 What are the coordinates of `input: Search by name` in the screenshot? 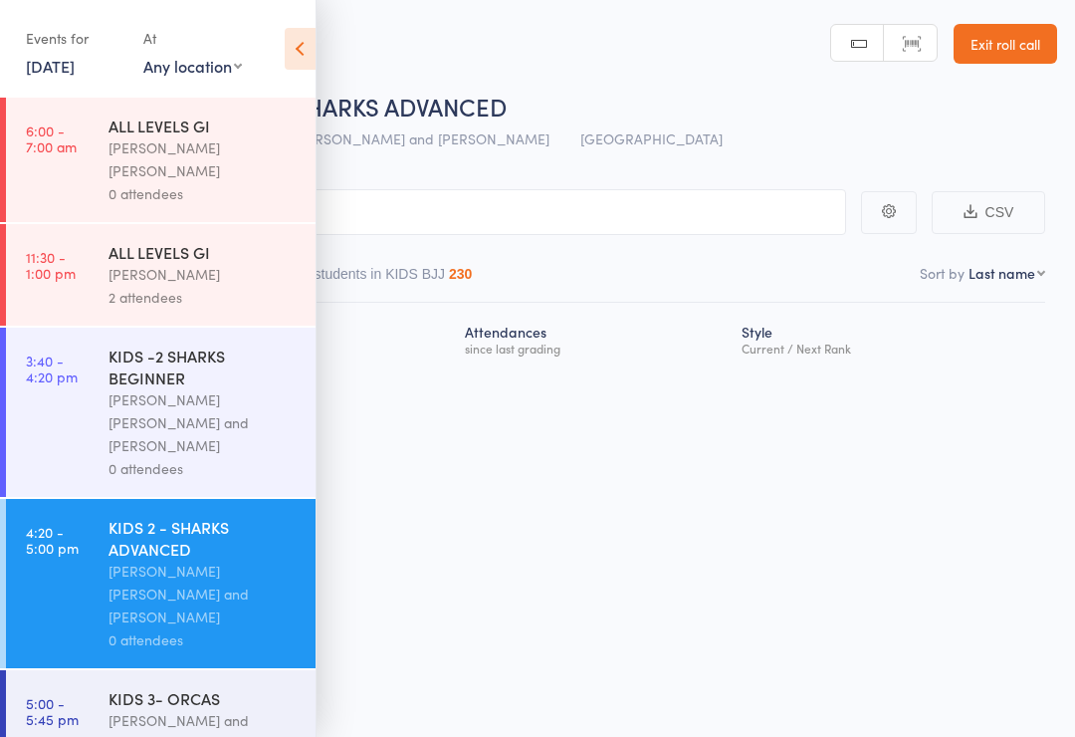 It's located at (438, 212).